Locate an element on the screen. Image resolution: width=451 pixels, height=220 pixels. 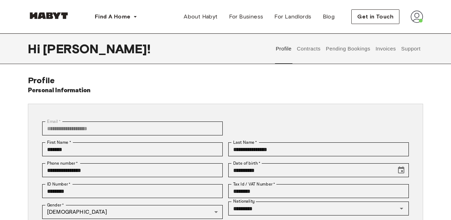
a: About Habyt is located at coordinates (200, 17).